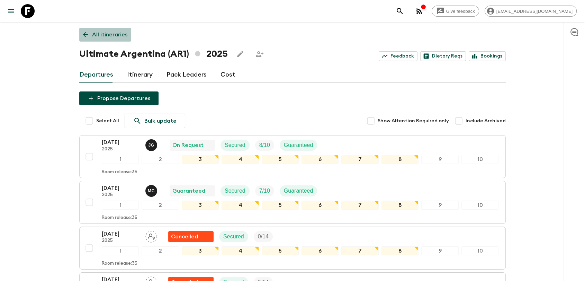 The width and height of the screenshot is (585, 281). Describe the element at coordinates (259, 54) in the screenshot. I see `span: Share this itinerary` at that location.